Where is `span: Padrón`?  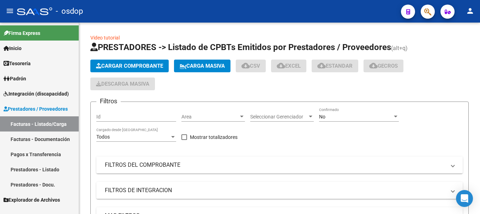 span: Padrón is located at coordinates (15, 79).